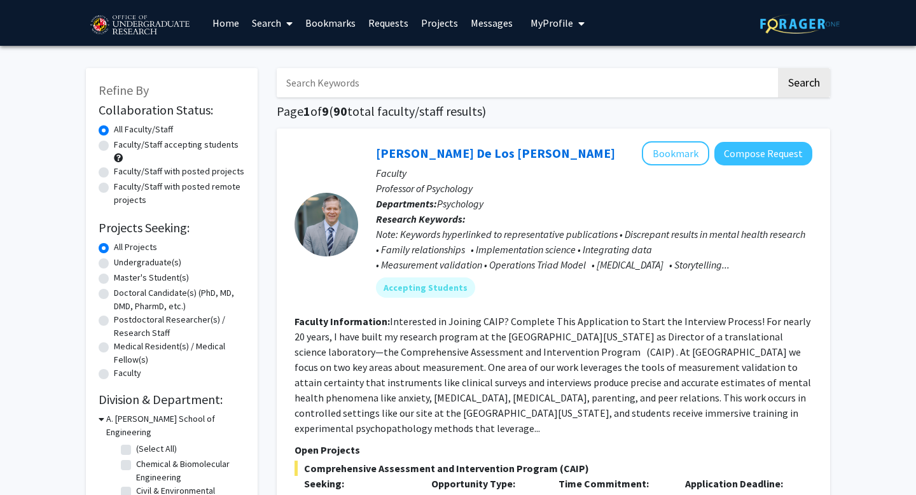 The width and height of the screenshot is (916, 495). Describe the element at coordinates (420, 219) in the screenshot. I see `b: Research Keywords:` at that location.